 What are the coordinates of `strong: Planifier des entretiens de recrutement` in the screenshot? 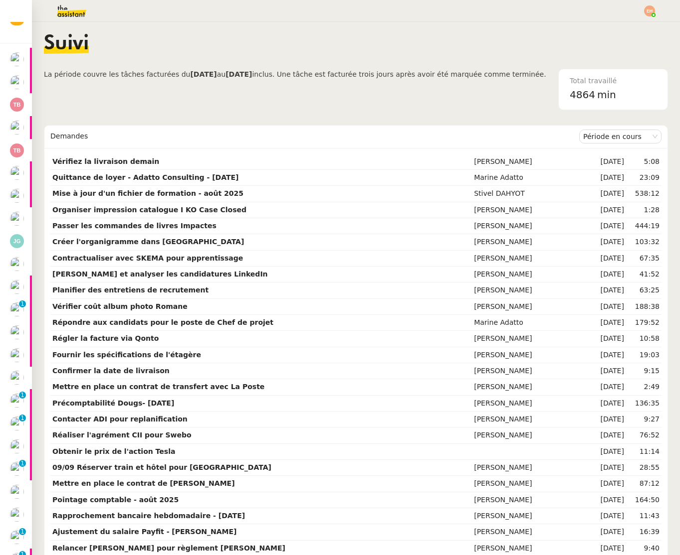 It's located at (130, 290).